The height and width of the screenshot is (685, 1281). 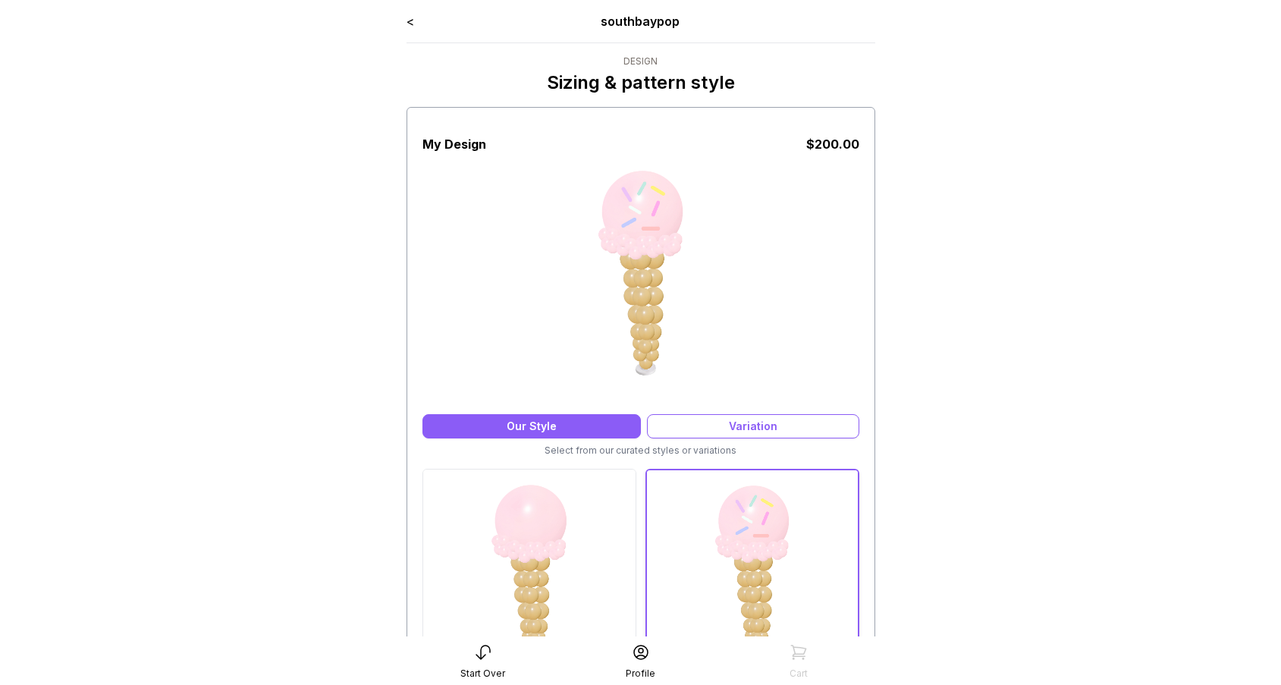 What do you see at coordinates (833, 144) in the screenshot?
I see `div: $ 200.00` at bounding box center [833, 144].